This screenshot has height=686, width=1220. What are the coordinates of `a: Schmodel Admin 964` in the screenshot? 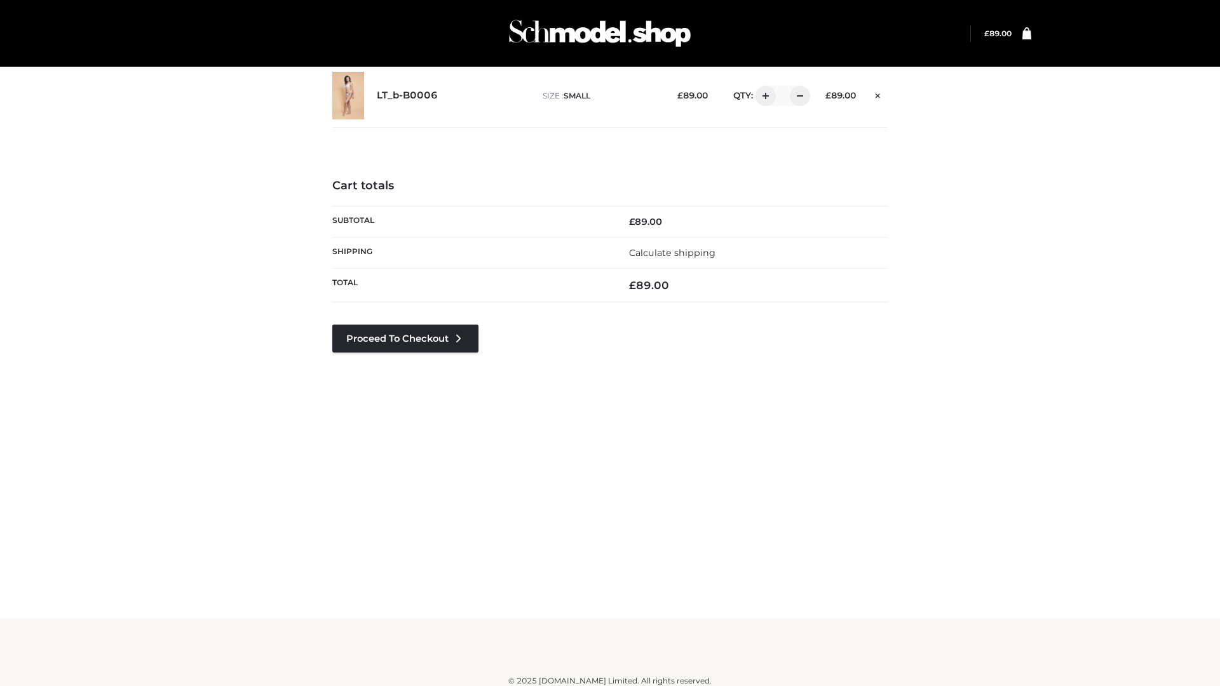 It's located at (600, 33).